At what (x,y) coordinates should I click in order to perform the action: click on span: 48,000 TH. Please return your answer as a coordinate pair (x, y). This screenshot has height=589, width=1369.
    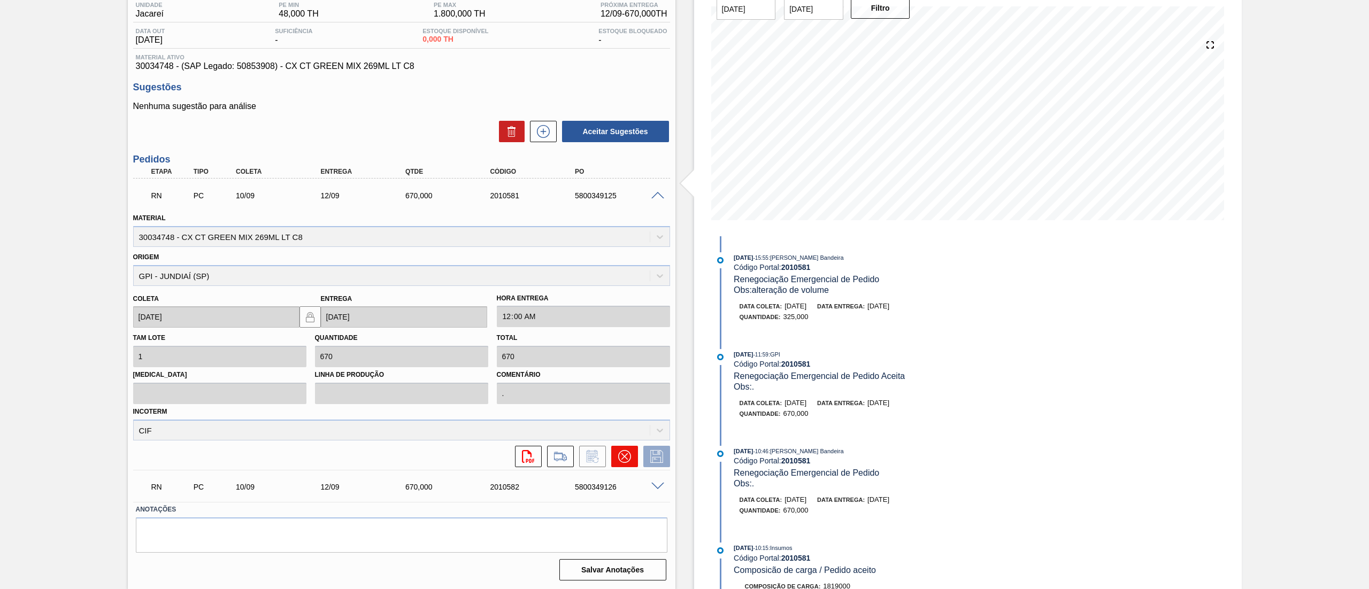
    Looking at the image, I should click on (298, 14).